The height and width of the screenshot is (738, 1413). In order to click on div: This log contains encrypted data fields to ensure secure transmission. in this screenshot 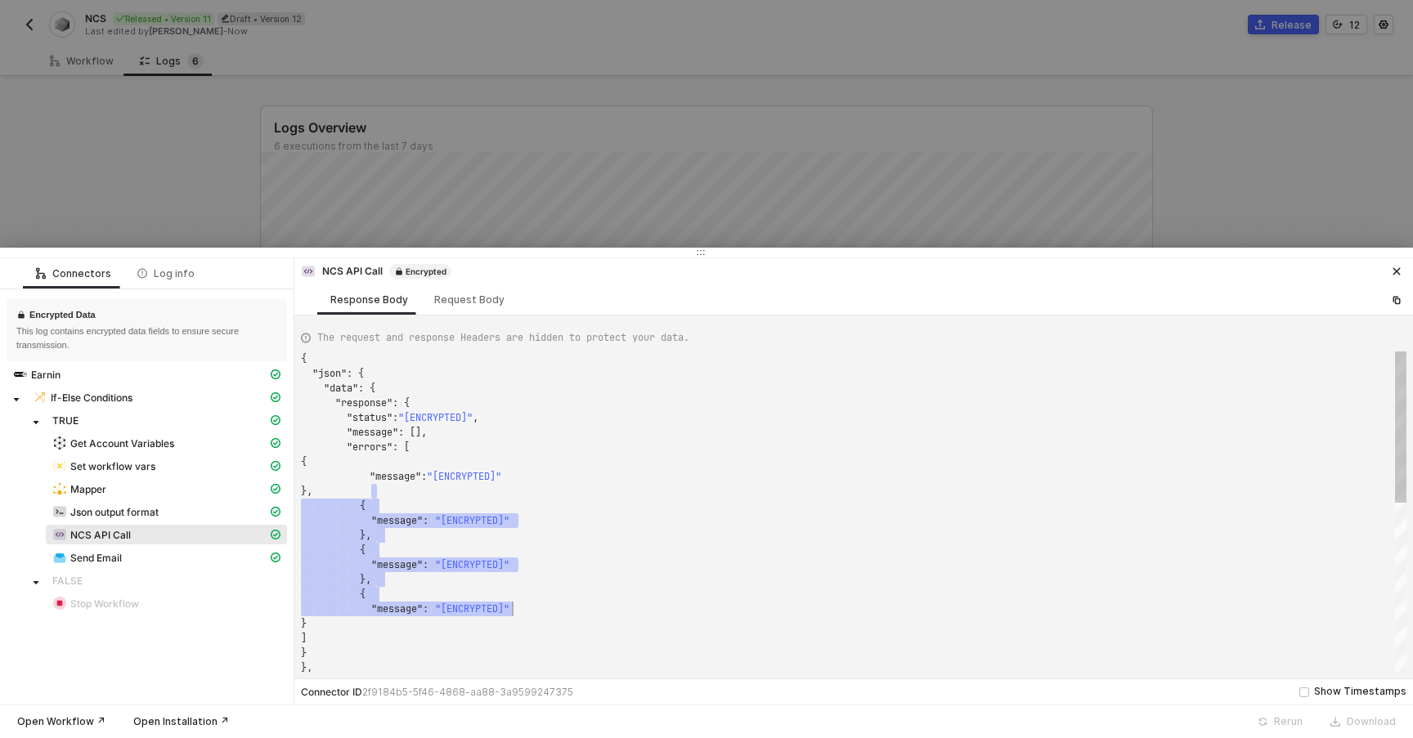, I will do `click(146, 338)`.